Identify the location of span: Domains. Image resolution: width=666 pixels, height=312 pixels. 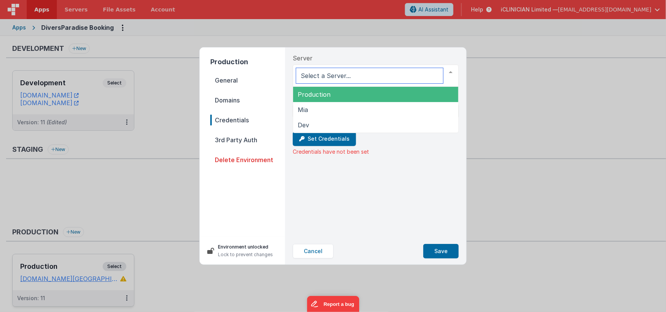
(248, 100).